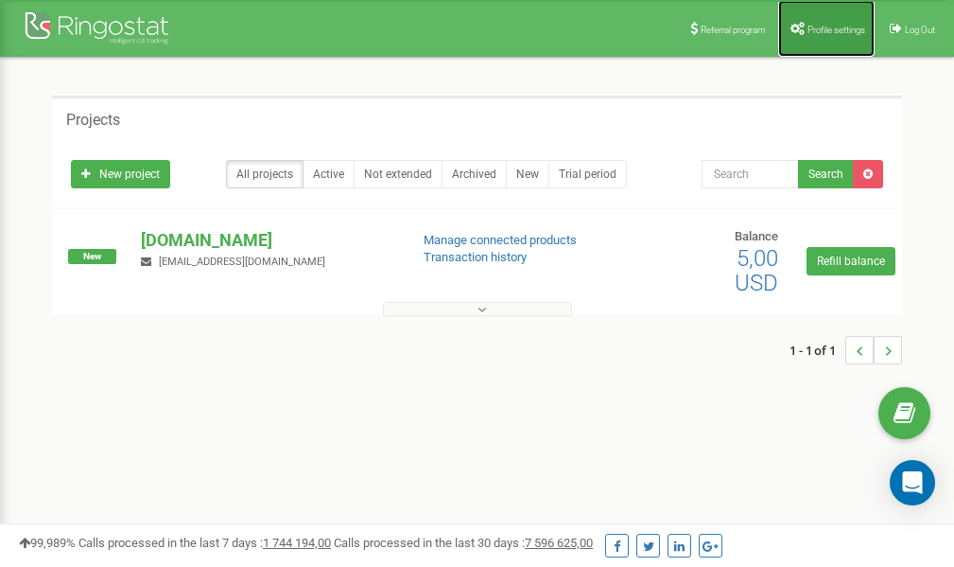 Image resolution: width=954 pixels, height=567 pixels. Describe the element at coordinates (463, 542) in the screenshot. I see `span: Calls processed in the last 30 days :` at that location.